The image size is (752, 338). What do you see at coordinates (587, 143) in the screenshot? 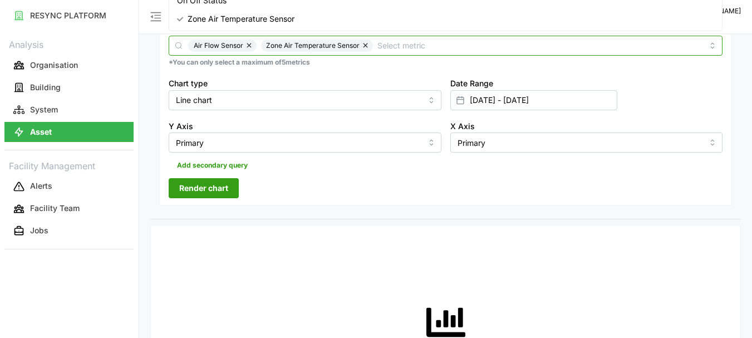
I see `input: Select X axis` at bounding box center [587, 143].